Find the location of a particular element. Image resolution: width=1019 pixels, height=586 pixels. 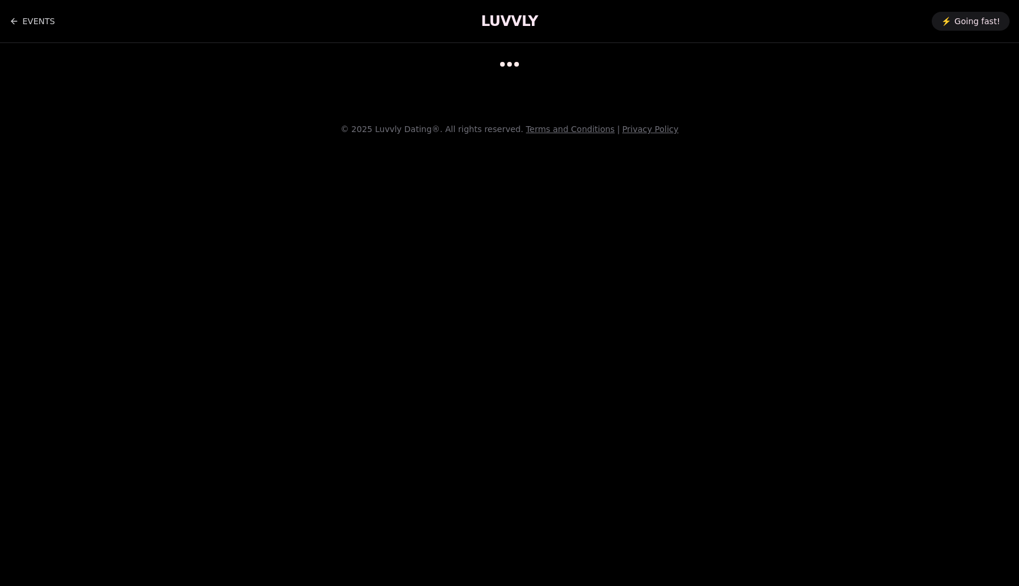

a: Terms and Conditions is located at coordinates (570, 129).